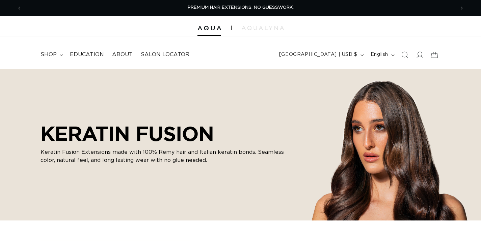 The height and width of the screenshot is (241, 481). Describe the element at coordinates (122, 55) in the screenshot. I see `span: About` at that location.